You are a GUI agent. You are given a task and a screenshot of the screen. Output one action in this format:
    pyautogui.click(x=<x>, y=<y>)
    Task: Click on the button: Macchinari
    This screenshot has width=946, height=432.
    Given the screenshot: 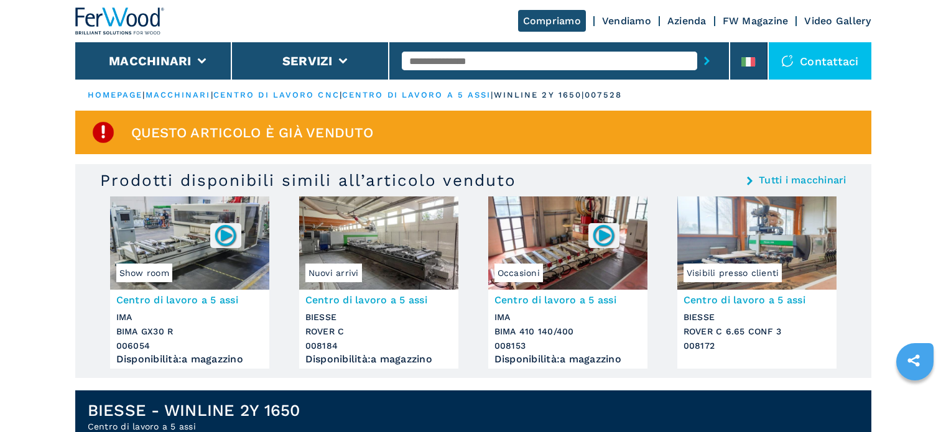 What is the action you would take?
    pyautogui.click(x=150, y=61)
    